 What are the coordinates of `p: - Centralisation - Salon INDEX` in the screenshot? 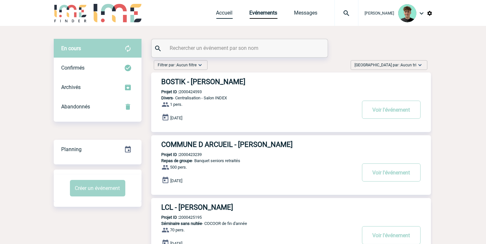 It's located at (253, 98).